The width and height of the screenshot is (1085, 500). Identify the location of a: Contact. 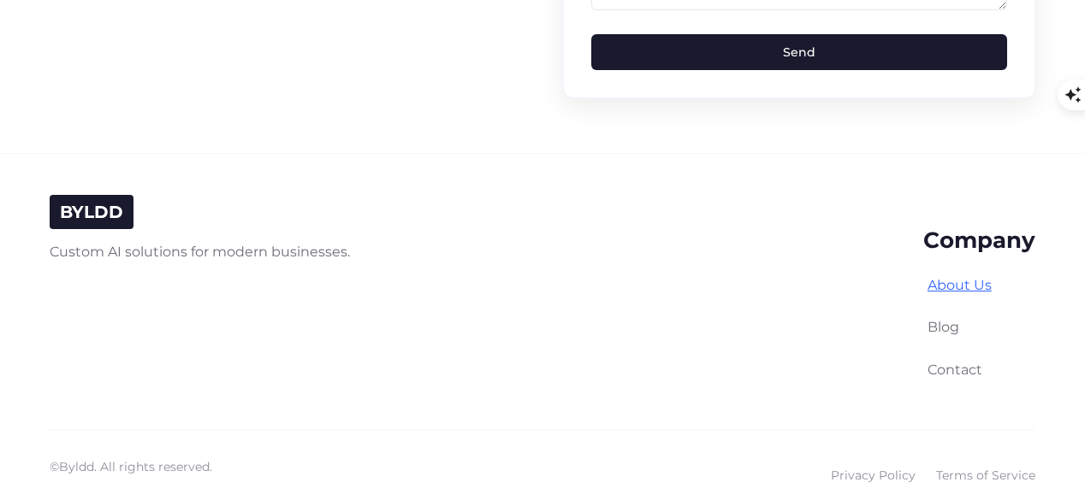
(955, 370).